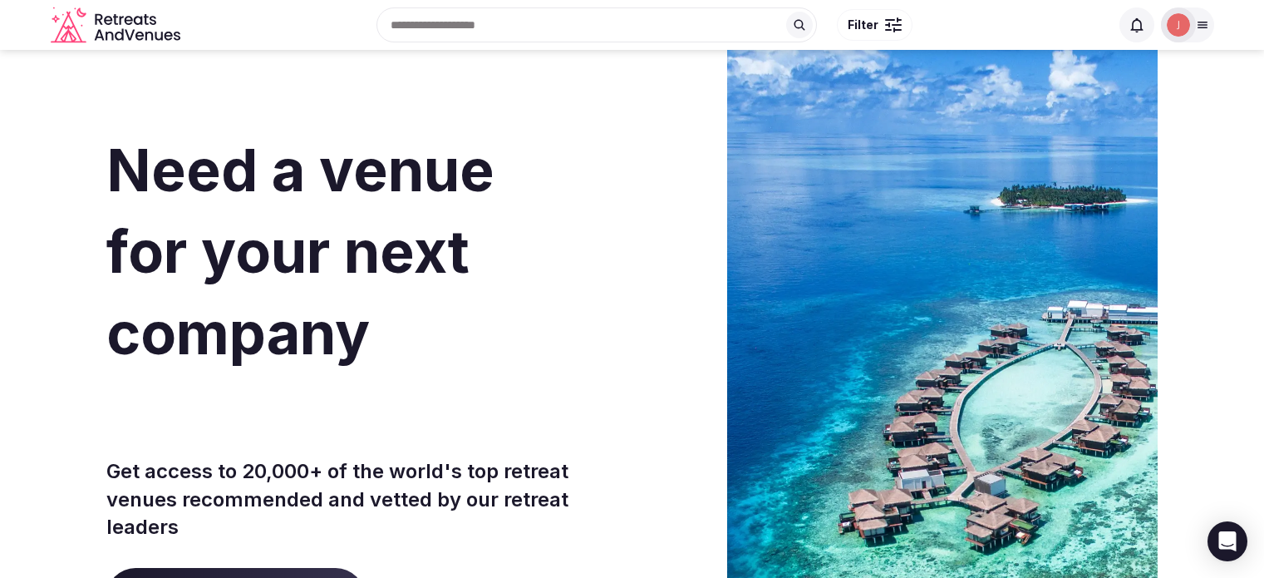 Image resolution: width=1264 pixels, height=578 pixels. What do you see at coordinates (300, 251) in the screenshot?
I see `span: Need a venue for your next company` at bounding box center [300, 251].